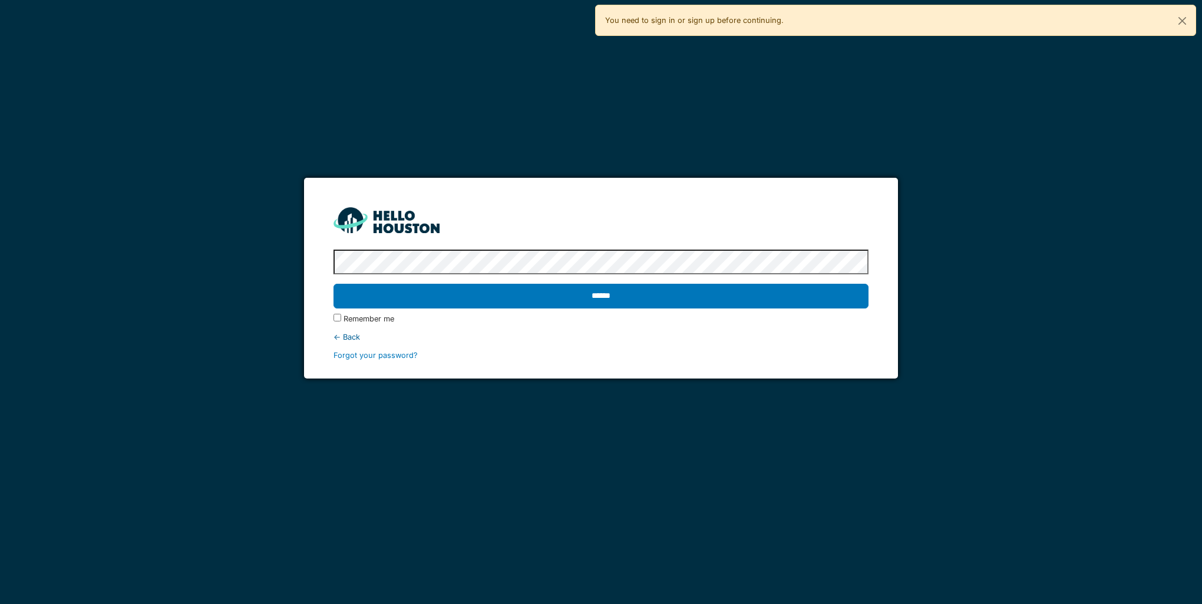 This screenshot has height=604, width=1202. I want to click on button: Close, so click(1182, 21).